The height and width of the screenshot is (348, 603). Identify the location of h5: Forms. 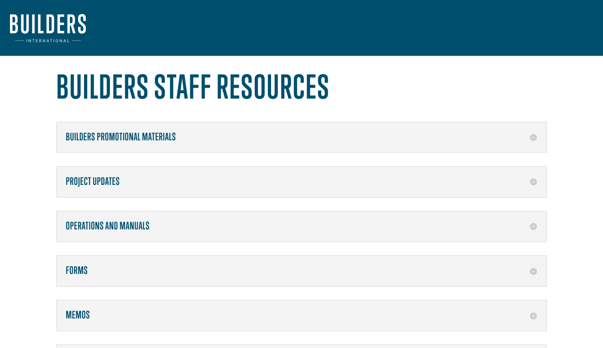
(301, 271).